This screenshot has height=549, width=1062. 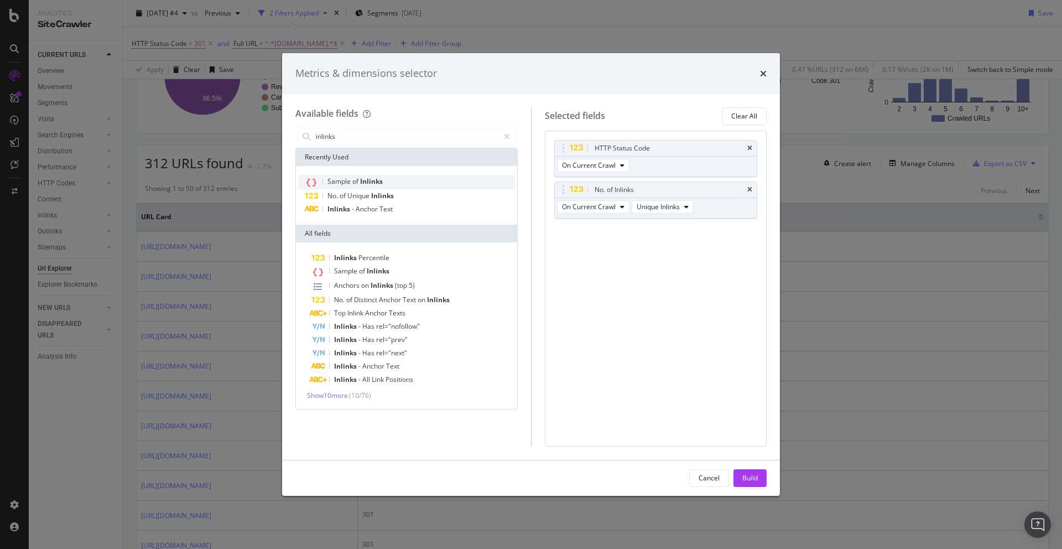 What do you see at coordinates (744, 116) in the screenshot?
I see `button: Clear All` at bounding box center [744, 116].